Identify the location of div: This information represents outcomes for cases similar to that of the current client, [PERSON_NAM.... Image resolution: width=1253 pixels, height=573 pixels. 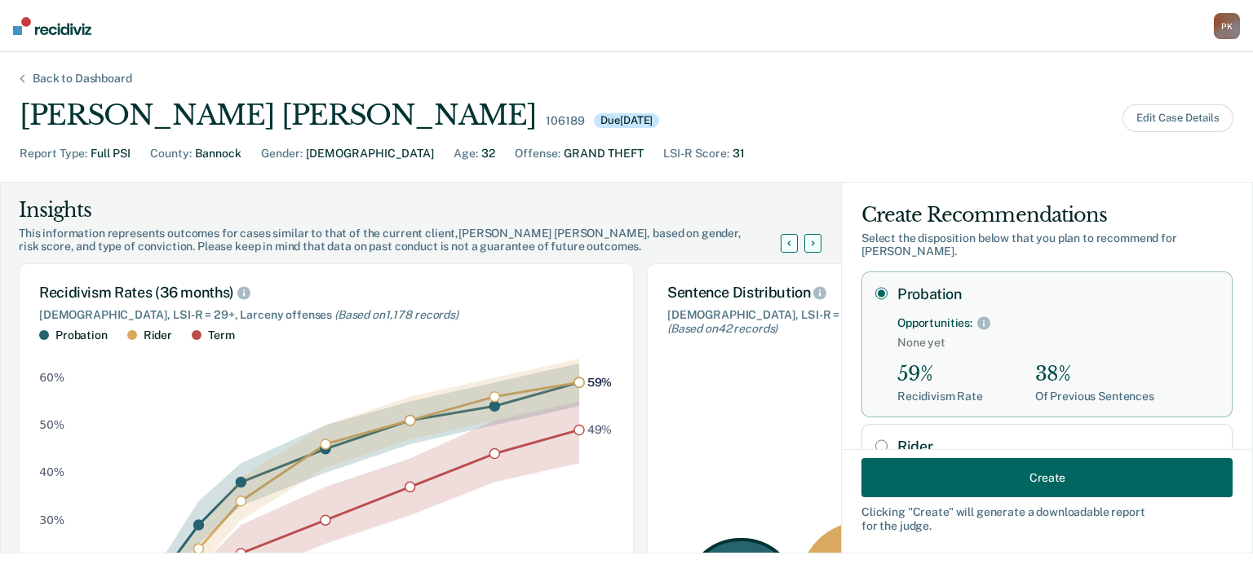
(409, 241).